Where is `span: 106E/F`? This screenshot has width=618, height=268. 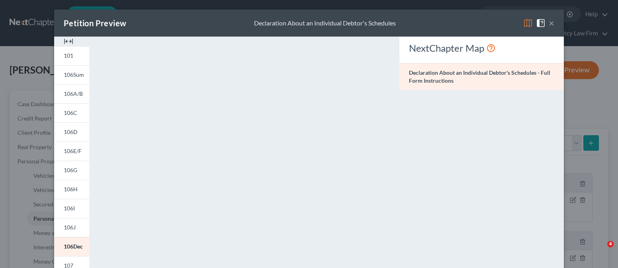 span: 106E/F is located at coordinates (72, 151).